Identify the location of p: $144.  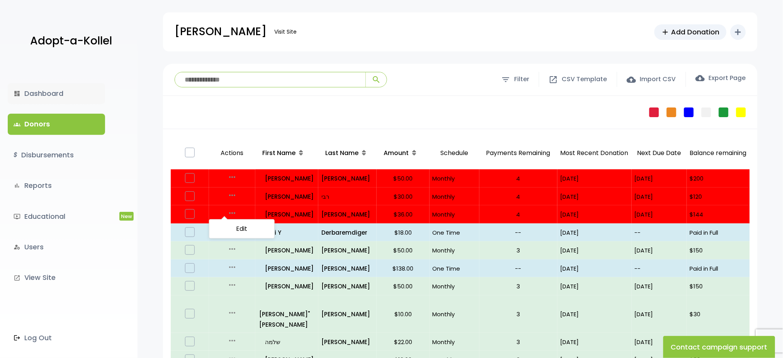
(718, 214).